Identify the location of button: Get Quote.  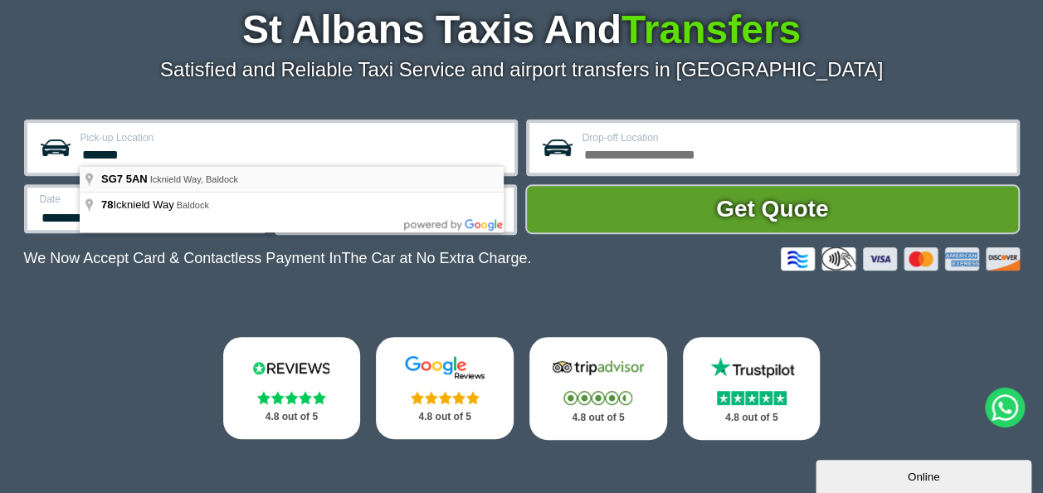
(773, 209).